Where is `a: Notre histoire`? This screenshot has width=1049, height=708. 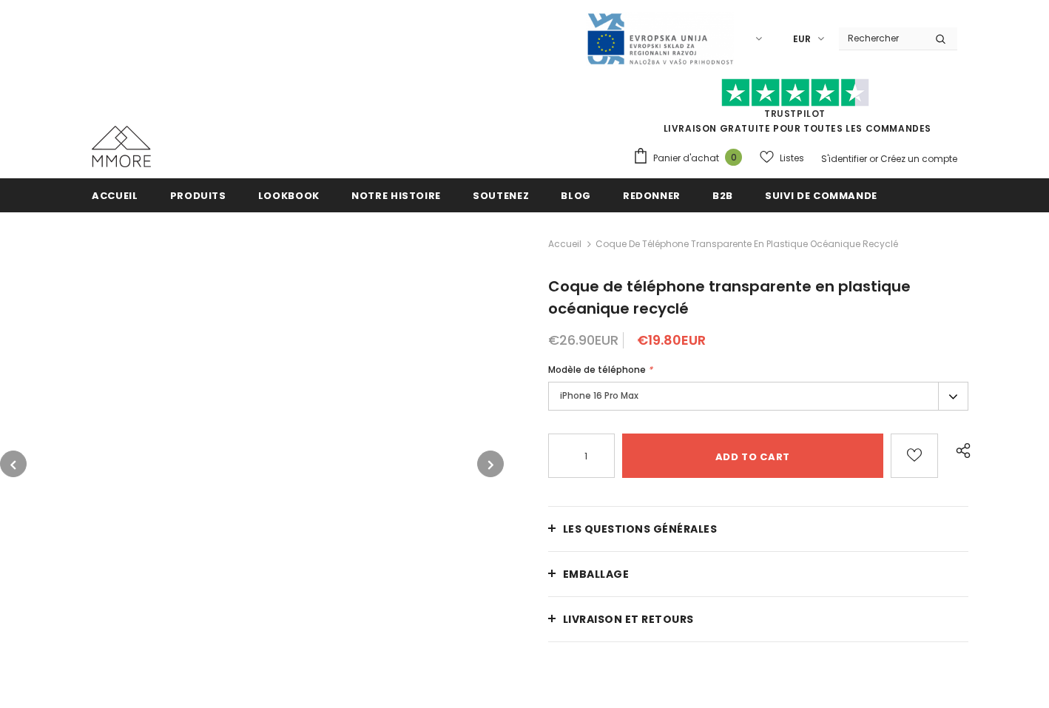
a: Notre histoire is located at coordinates (396, 195).